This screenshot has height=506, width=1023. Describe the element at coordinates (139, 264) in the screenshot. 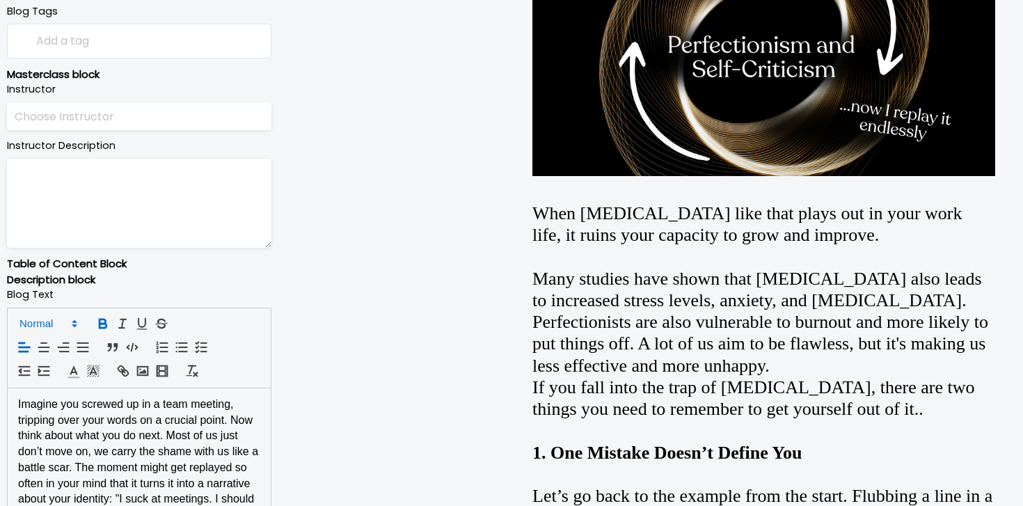

I see `p: Table of Content Block` at that location.